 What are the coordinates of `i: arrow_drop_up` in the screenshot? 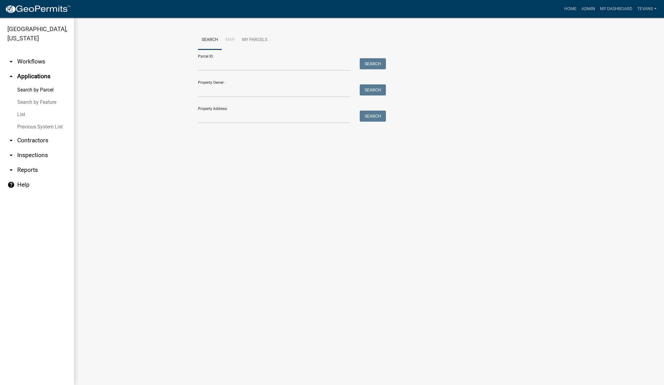 It's located at (11, 76).